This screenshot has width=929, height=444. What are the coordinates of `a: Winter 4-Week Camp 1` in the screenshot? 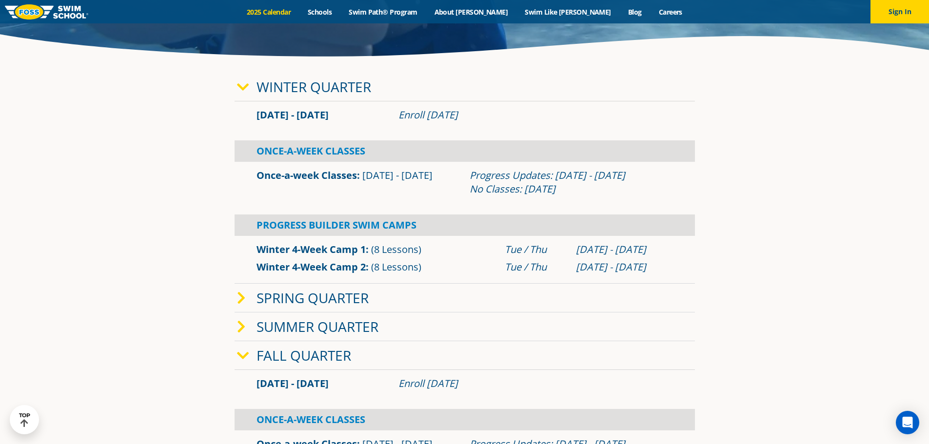 It's located at (311, 249).